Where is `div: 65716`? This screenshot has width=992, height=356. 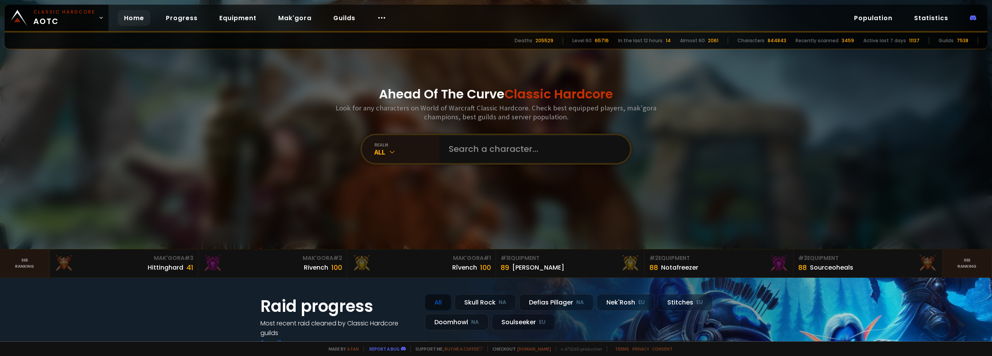 div: 65716 is located at coordinates (602, 41).